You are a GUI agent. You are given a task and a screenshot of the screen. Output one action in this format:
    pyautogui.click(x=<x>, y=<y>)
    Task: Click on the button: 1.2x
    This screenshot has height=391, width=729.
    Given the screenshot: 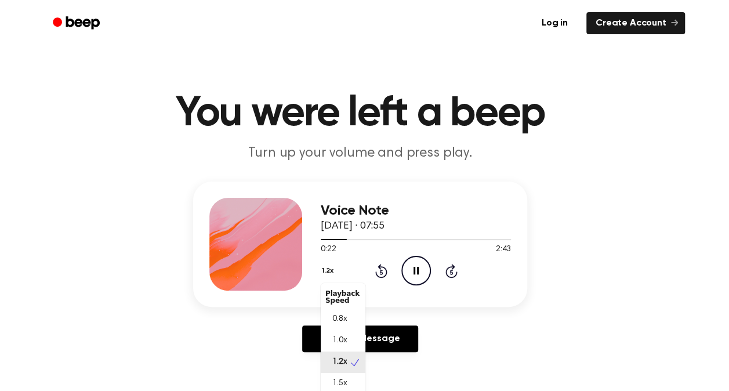 What is the action you would take?
    pyautogui.click(x=329, y=271)
    